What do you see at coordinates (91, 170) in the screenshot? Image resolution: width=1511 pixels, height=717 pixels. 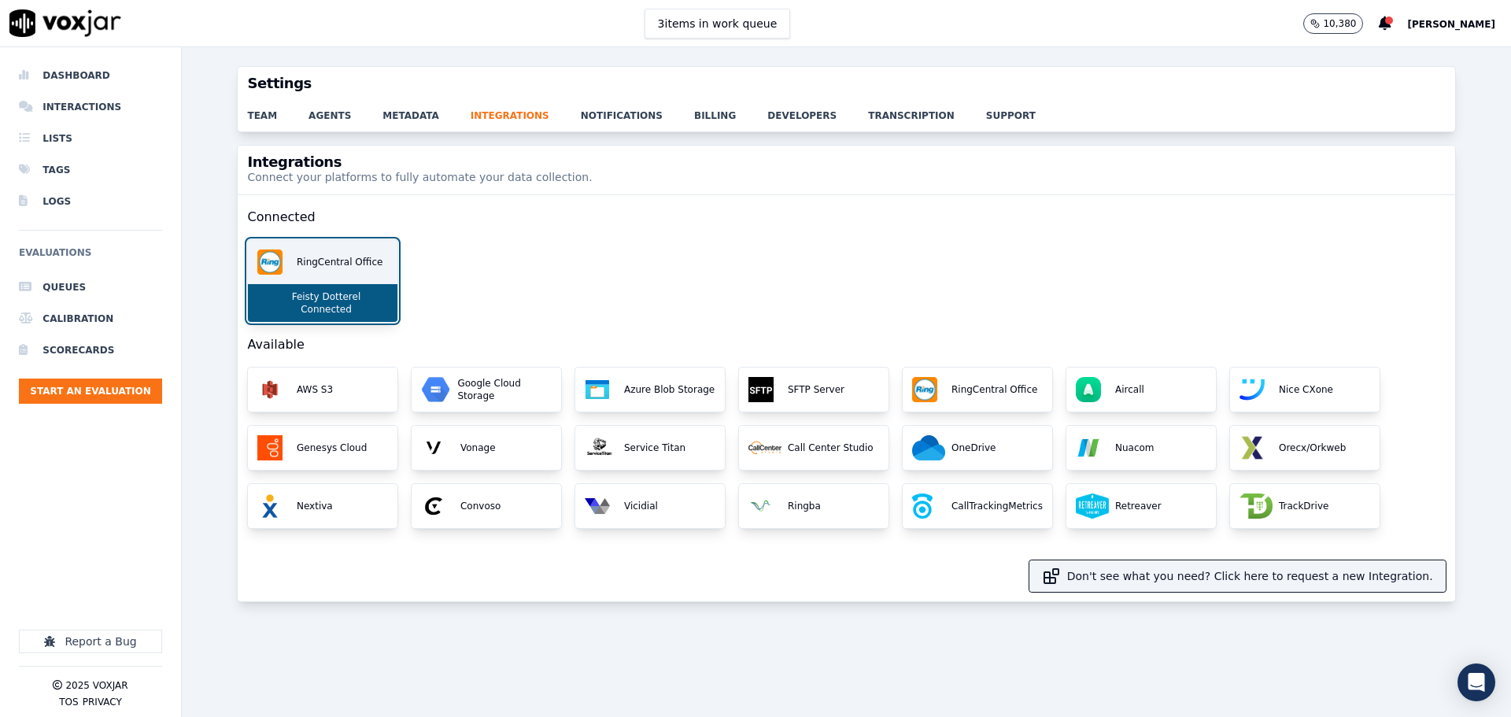 I see `li: Tags` at bounding box center [91, 170].